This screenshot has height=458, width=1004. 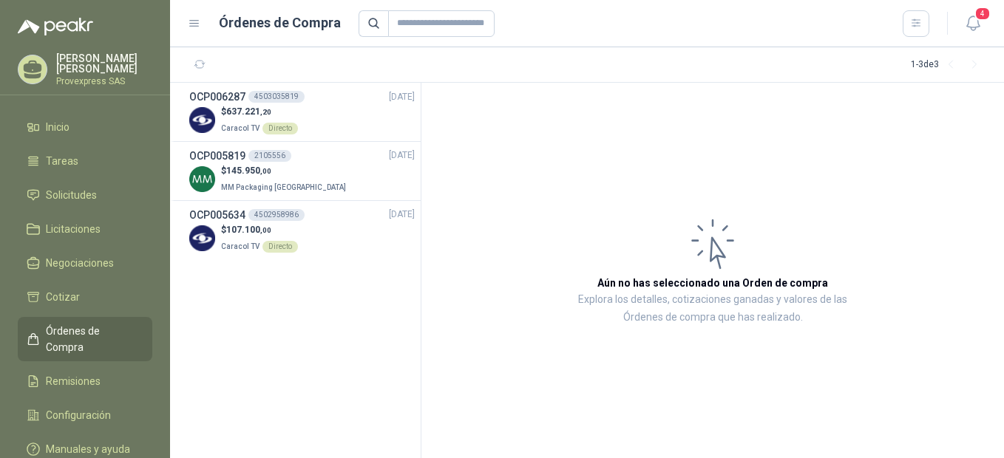 What do you see at coordinates (92, 339) in the screenshot?
I see `span: Órdenes de Compra` at bounding box center [92, 339].